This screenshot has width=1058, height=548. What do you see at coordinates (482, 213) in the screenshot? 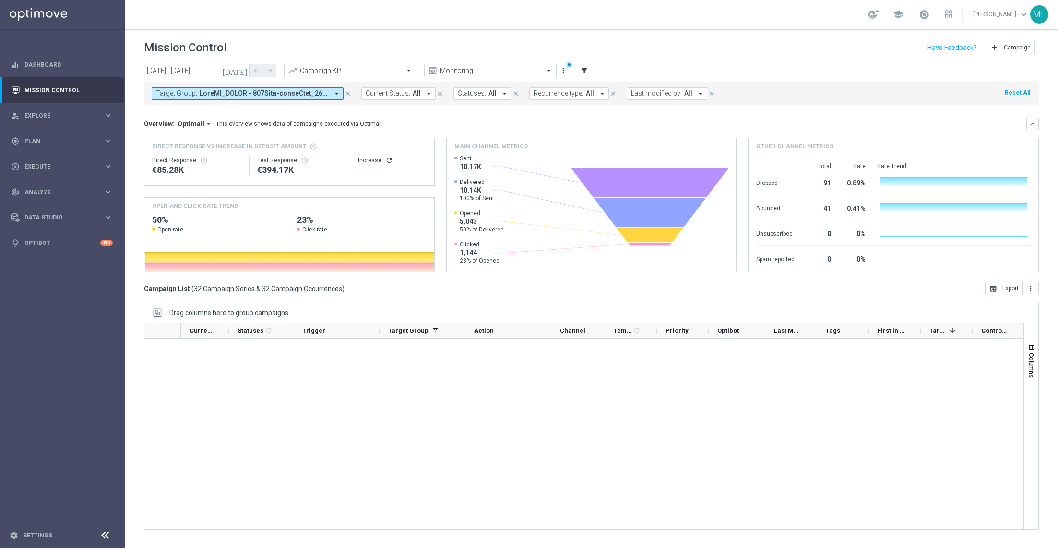
I see `span: Opened` at bounding box center [482, 213].